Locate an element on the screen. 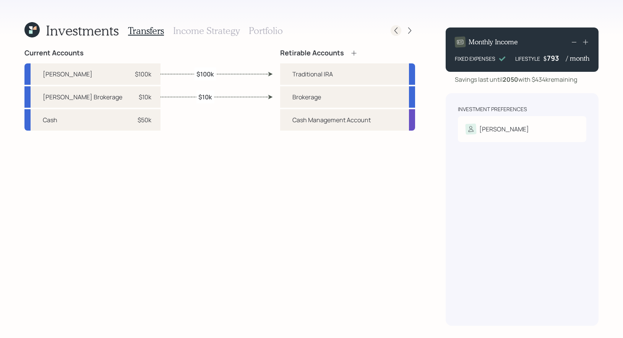 The image size is (623, 338). div: Investment Preferences is located at coordinates (492, 109).